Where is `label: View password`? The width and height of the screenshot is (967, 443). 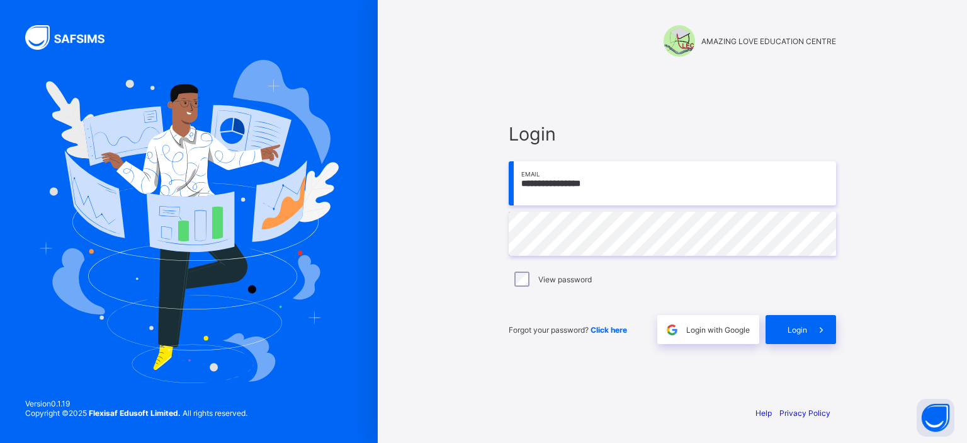 label: View password is located at coordinates (565, 279).